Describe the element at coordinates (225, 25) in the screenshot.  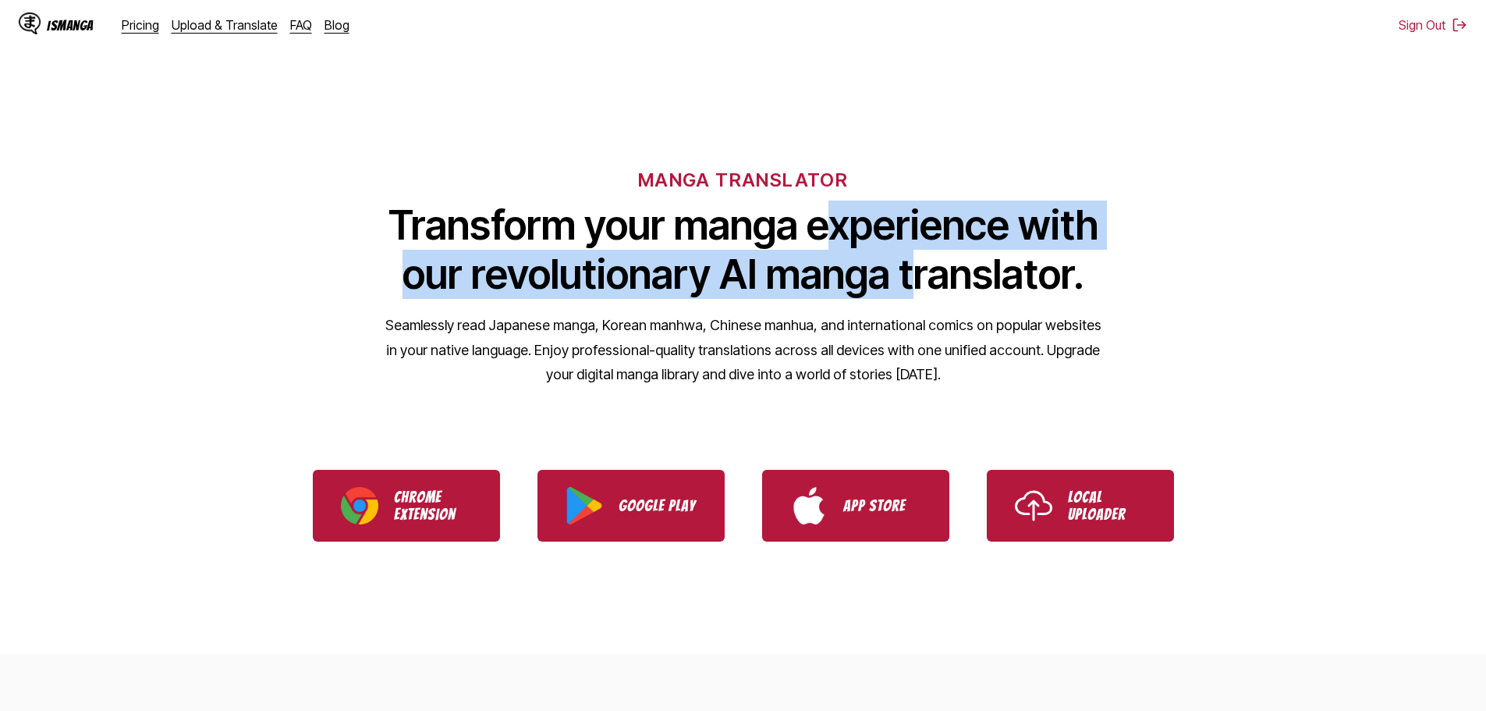
I see `a: Upload & Translate` at that location.